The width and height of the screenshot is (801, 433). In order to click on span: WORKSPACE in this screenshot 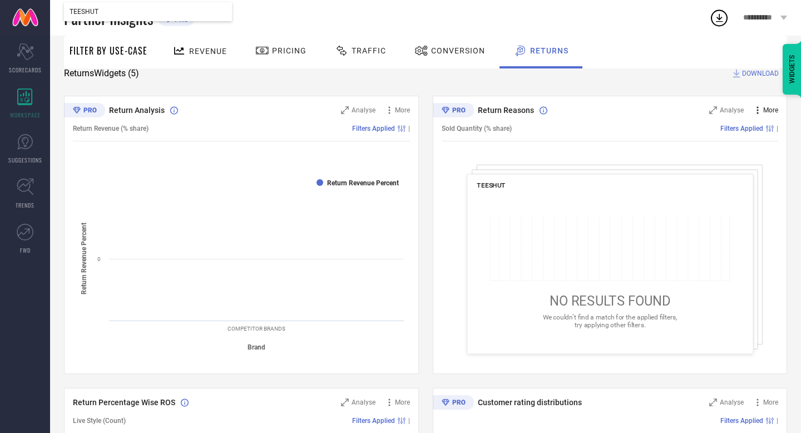, I will do `click(25, 115)`.